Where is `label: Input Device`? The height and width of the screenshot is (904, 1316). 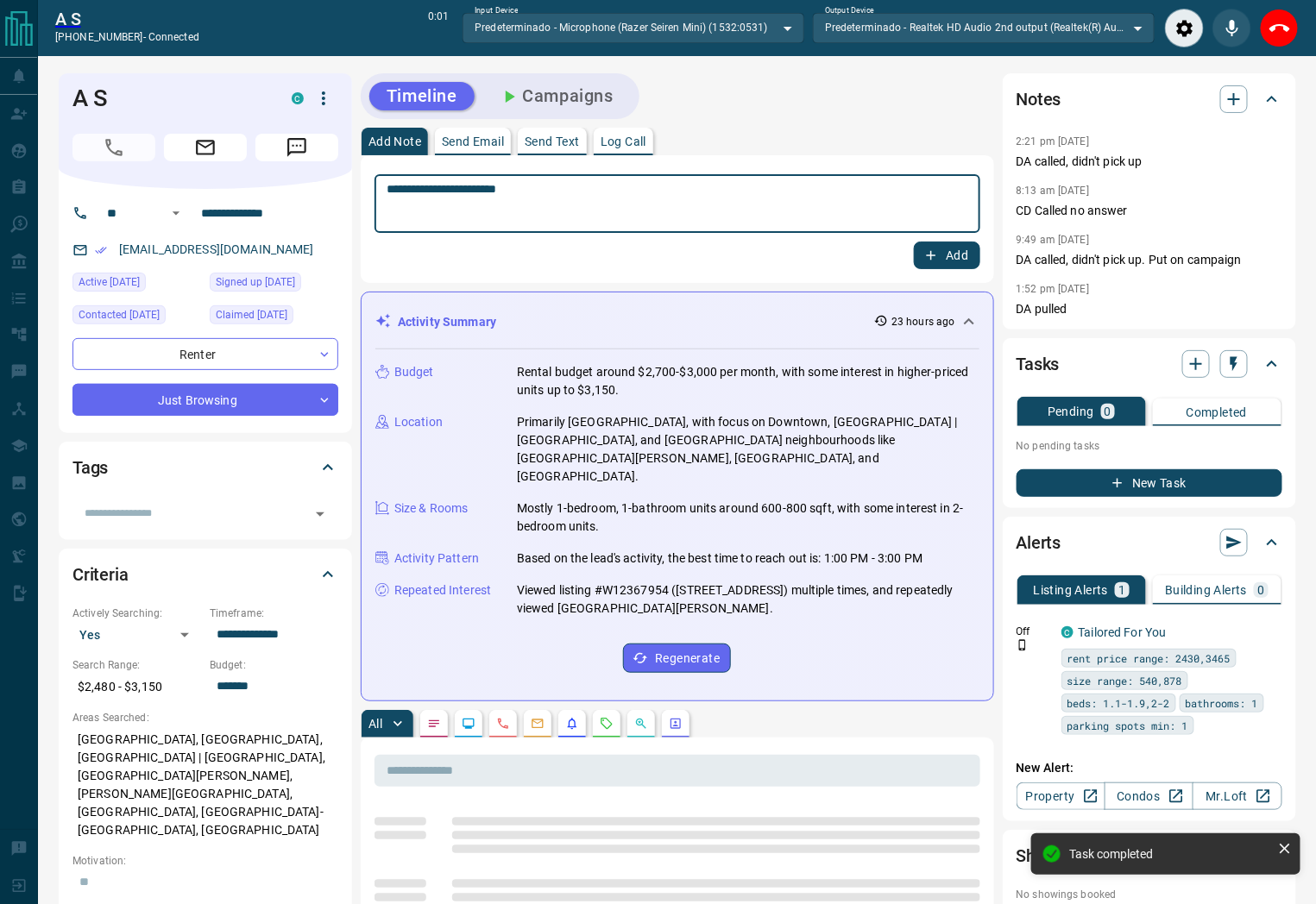 label: Input Device is located at coordinates (496, 11).